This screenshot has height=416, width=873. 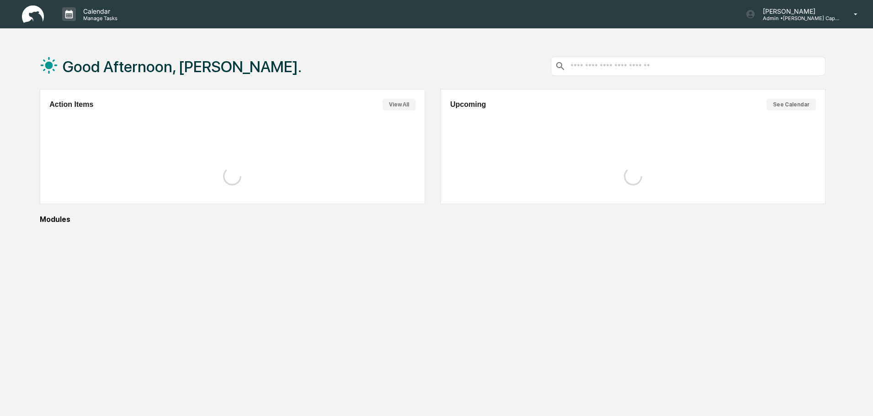 What do you see at coordinates (99, 18) in the screenshot?
I see `p: Manage Tasks` at bounding box center [99, 18].